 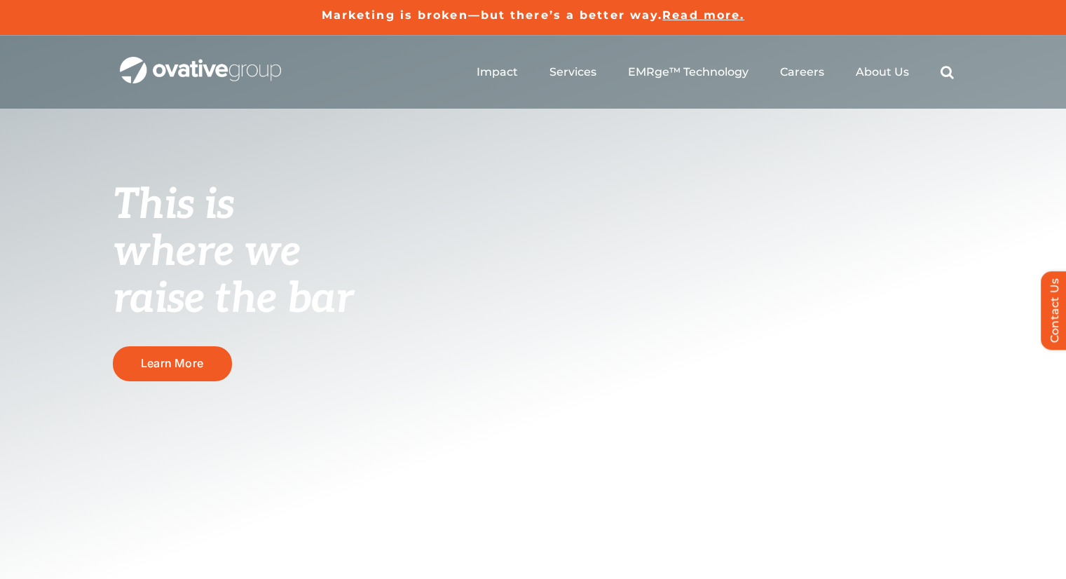 What do you see at coordinates (492, 15) in the screenshot?
I see `a: Marketing is broken—but there’s a better way.` at bounding box center [492, 15].